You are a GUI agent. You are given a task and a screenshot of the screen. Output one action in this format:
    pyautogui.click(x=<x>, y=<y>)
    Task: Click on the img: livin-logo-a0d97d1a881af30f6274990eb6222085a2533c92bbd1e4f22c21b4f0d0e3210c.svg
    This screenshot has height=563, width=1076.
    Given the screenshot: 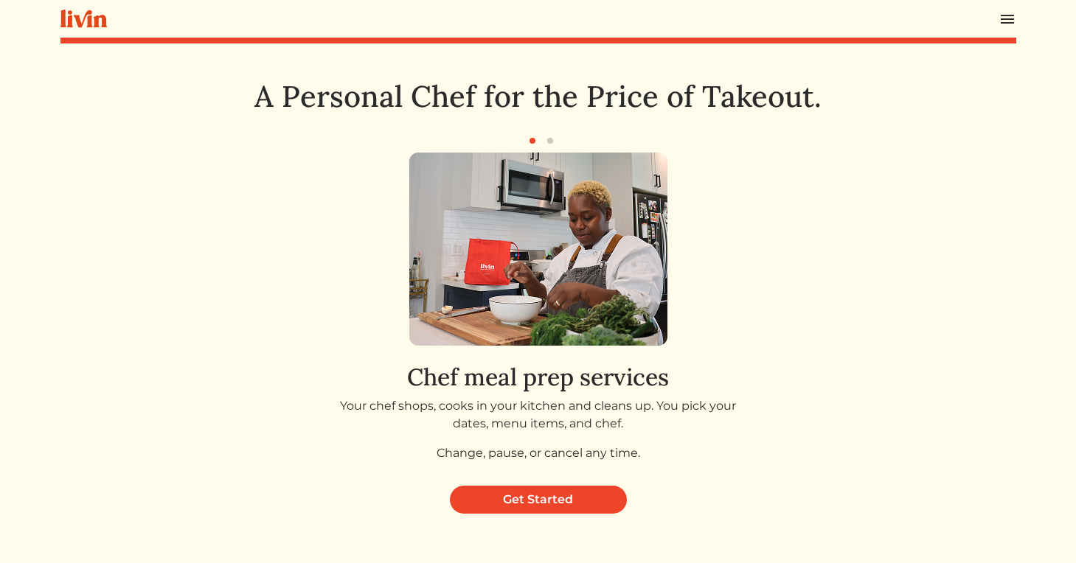 What is the action you would take?
    pyautogui.click(x=83, y=18)
    